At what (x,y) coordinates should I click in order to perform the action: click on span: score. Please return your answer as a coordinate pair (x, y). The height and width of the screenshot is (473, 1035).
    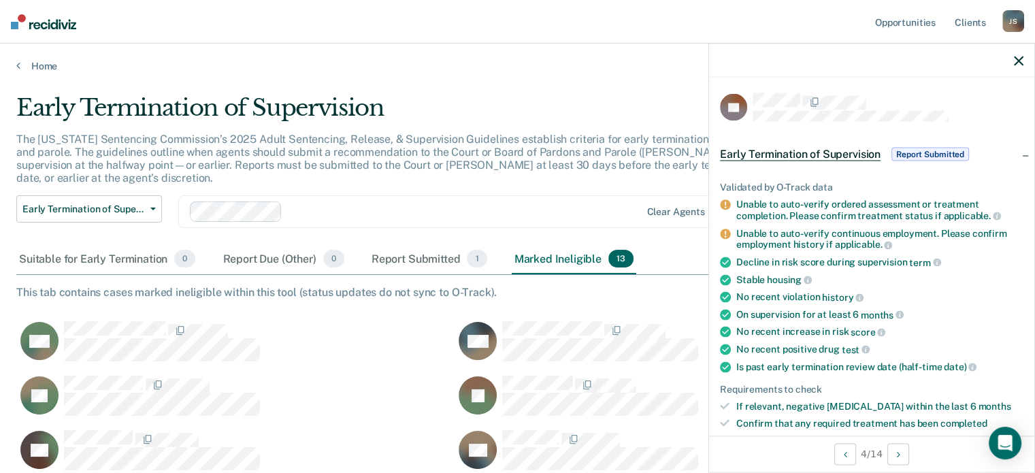
    Looking at the image, I should click on (868, 332).